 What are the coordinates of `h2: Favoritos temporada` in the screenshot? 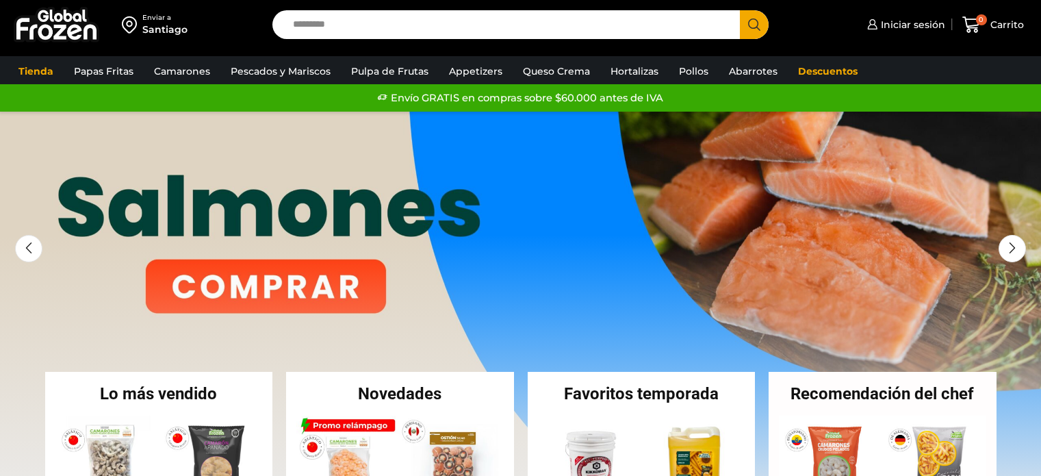 It's located at (641, 393).